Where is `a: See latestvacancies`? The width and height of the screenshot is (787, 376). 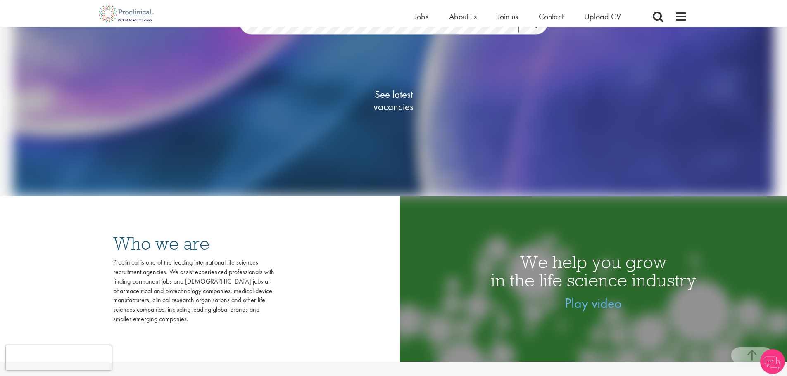
a: See latestvacancies is located at coordinates (393, 101).